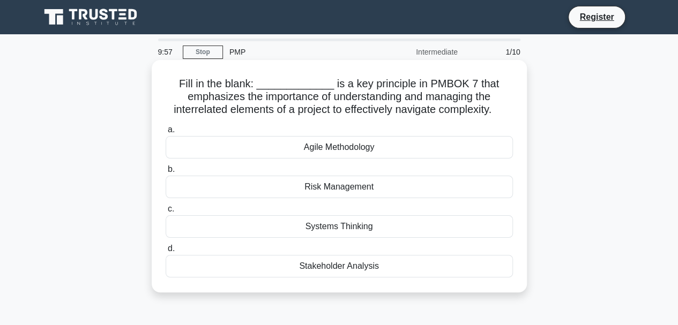 This screenshot has height=325, width=678. What do you see at coordinates (339, 97) in the screenshot?
I see `h5: Fill in the blank: _____________ is a key principle in PMBOK 7 that emphasizes the importance of ...` at bounding box center [339, 97].